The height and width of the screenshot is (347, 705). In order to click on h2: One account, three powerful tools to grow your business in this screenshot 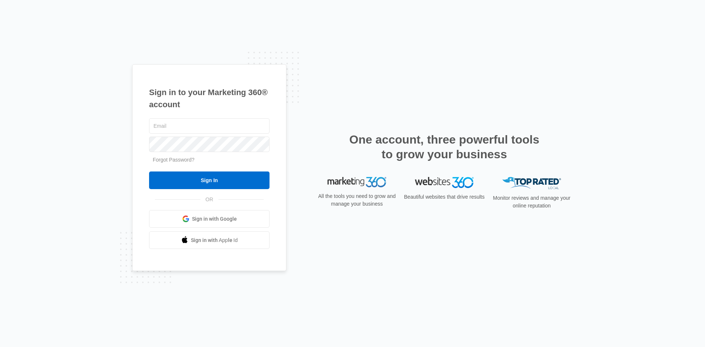, I will do `click(444, 147)`.